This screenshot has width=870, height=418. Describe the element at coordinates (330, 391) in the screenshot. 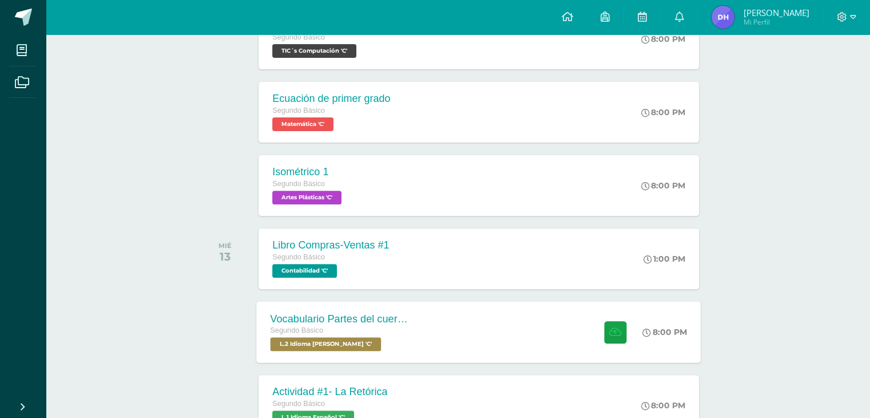

I see `div: Actividad #1- La Retórica` at that location.